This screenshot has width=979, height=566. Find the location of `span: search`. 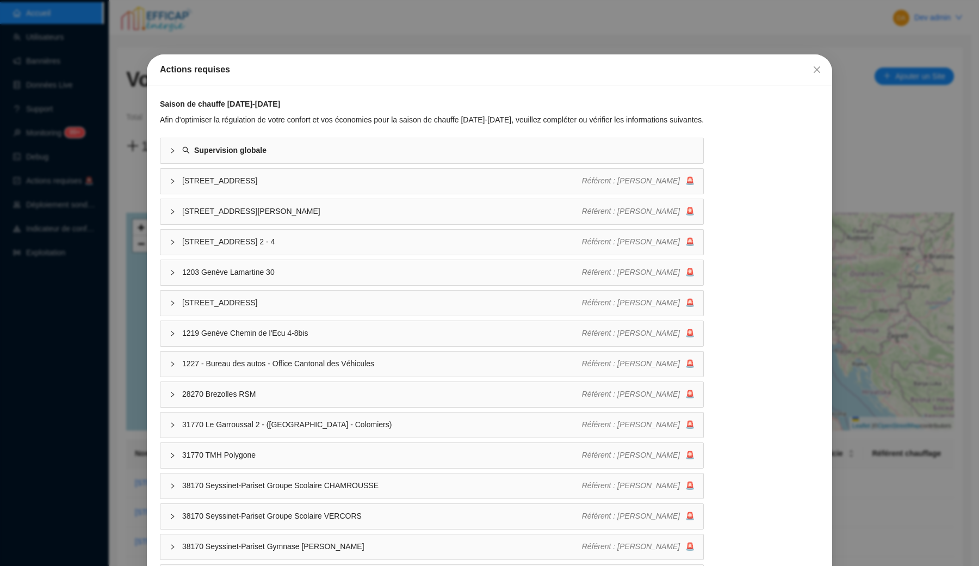

span: search is located at coordinates (186, 150).